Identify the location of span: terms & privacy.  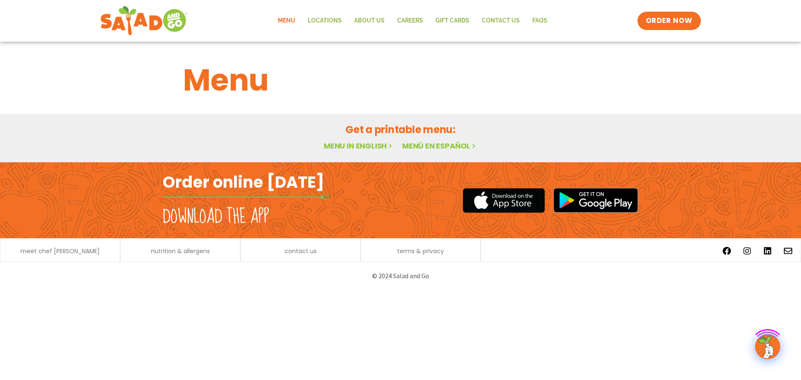
(420, 251).